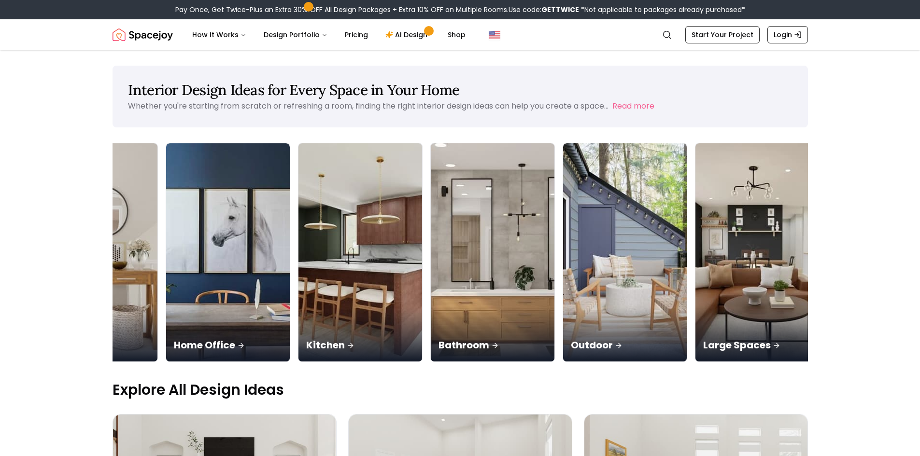 The image size is (920, 456). What do you see at coordinates (662, 10) in the screenshot?
I see `span: *Not applicable to packages already purchased*` at bounding box center [662, 10].